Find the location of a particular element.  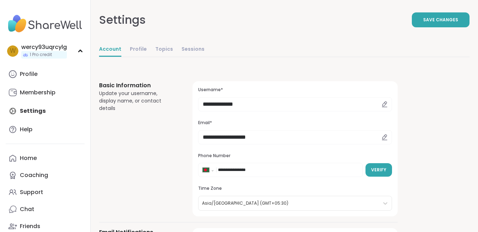

span: 1 Pro credit is located at coordinates (41, 55).